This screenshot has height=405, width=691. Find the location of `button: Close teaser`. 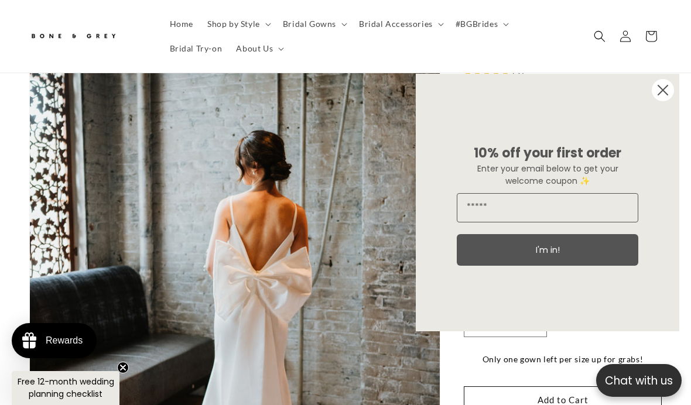

button: Close teaser is located at coordinates (123, 368).